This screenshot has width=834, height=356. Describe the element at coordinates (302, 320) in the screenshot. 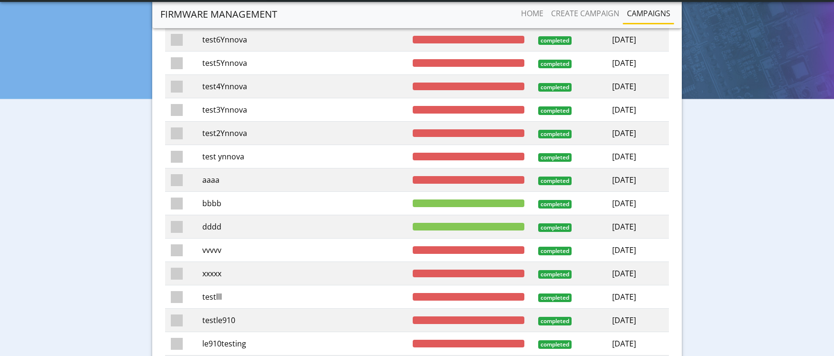

I see `td: testle910` at that location.